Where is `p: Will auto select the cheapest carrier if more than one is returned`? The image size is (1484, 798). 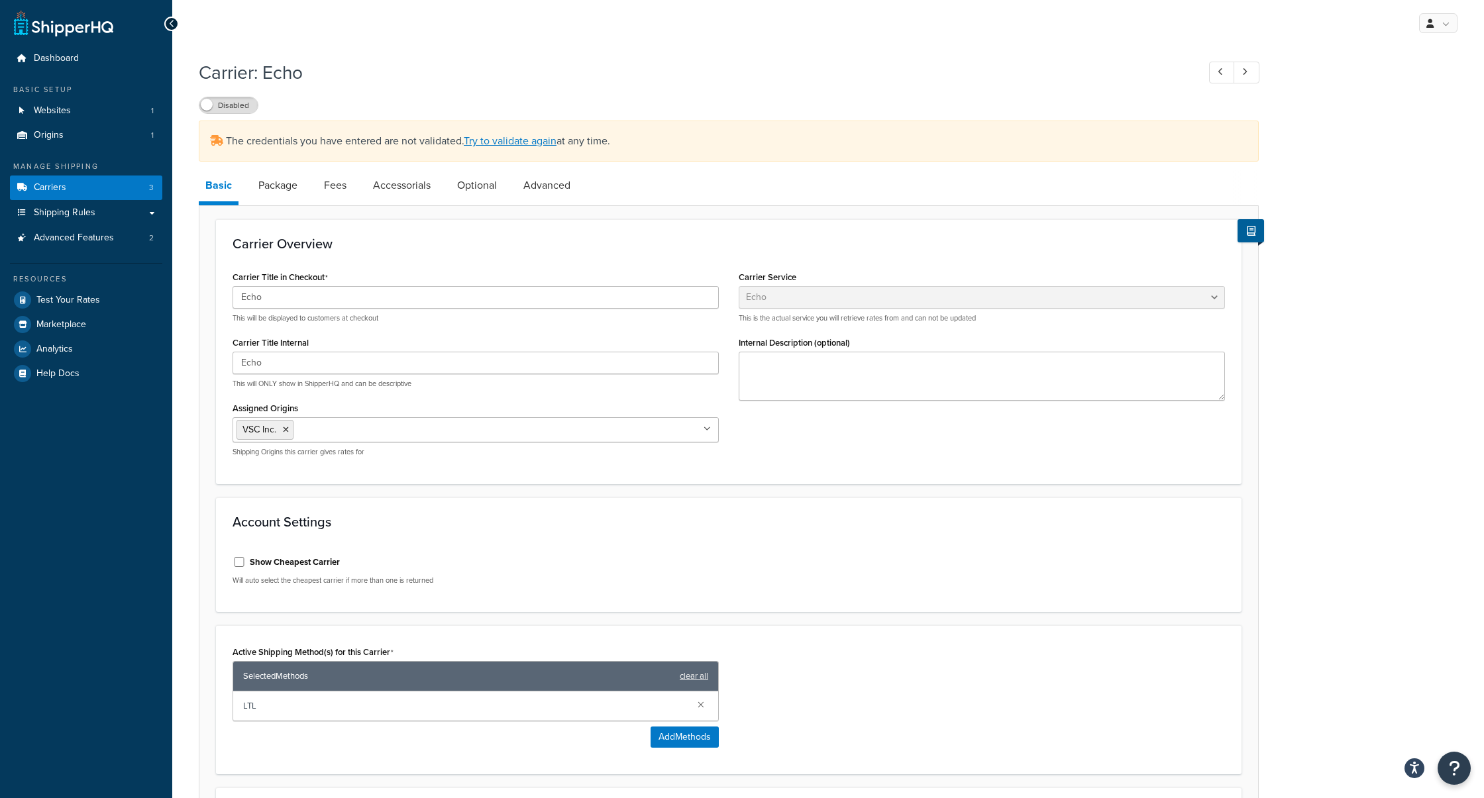 p: Will auto select the cheapest carrier if more than one is returned is located at coordinates (476, 580).